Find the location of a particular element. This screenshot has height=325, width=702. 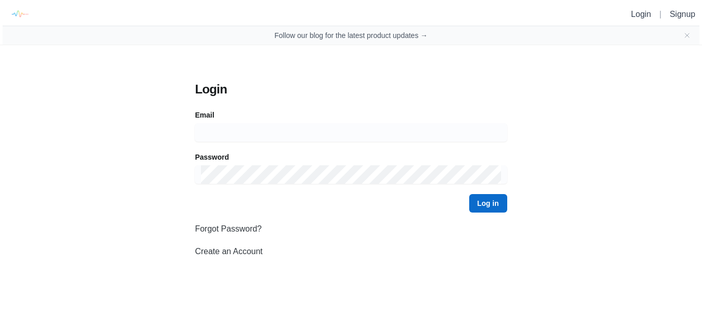

button: Log in is located at coordinates (488, 204).